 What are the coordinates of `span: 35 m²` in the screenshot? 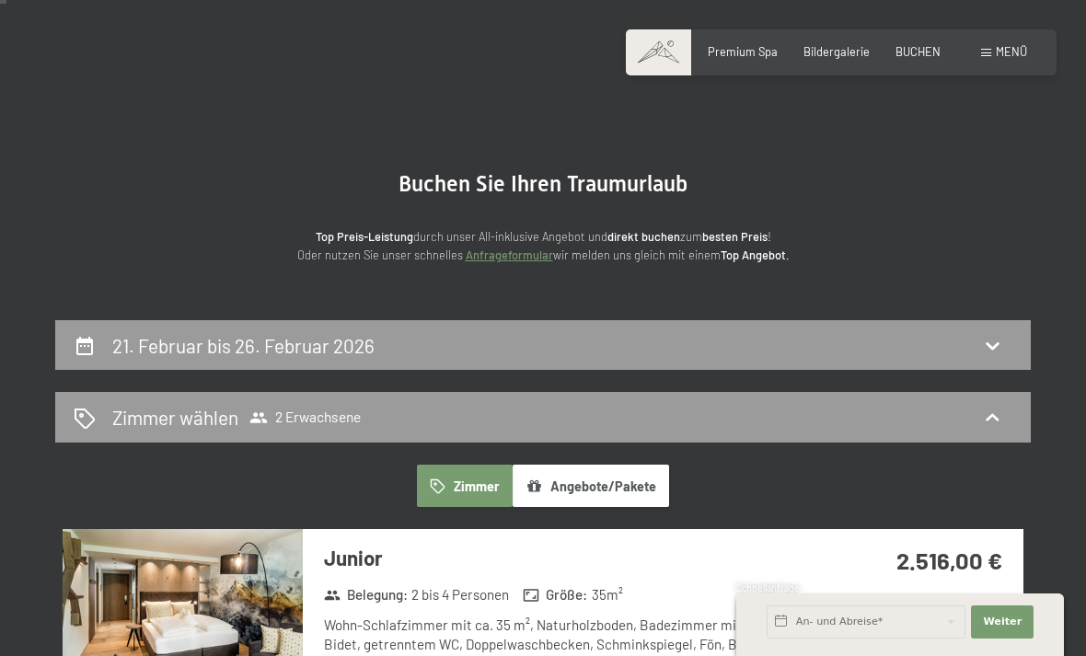 It's located at (607, 594).